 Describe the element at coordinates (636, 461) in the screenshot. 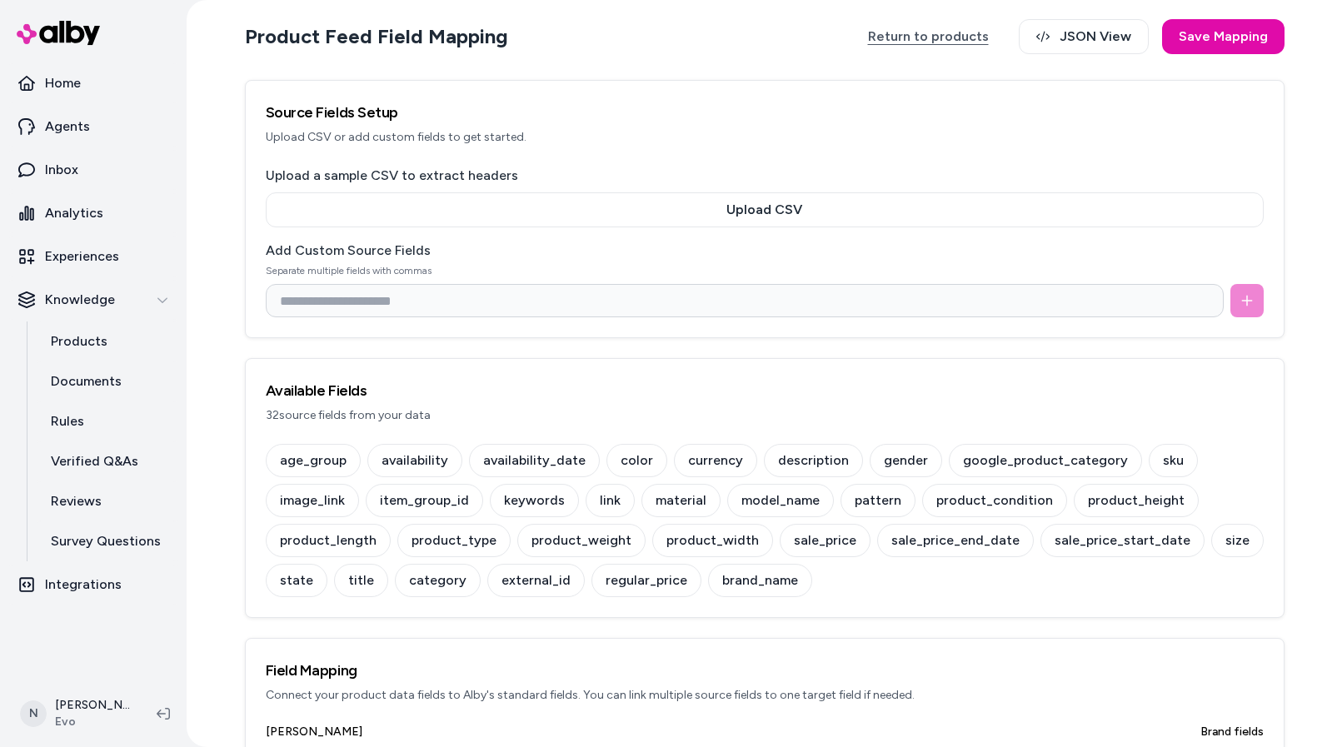

I see `div: color` at that location.